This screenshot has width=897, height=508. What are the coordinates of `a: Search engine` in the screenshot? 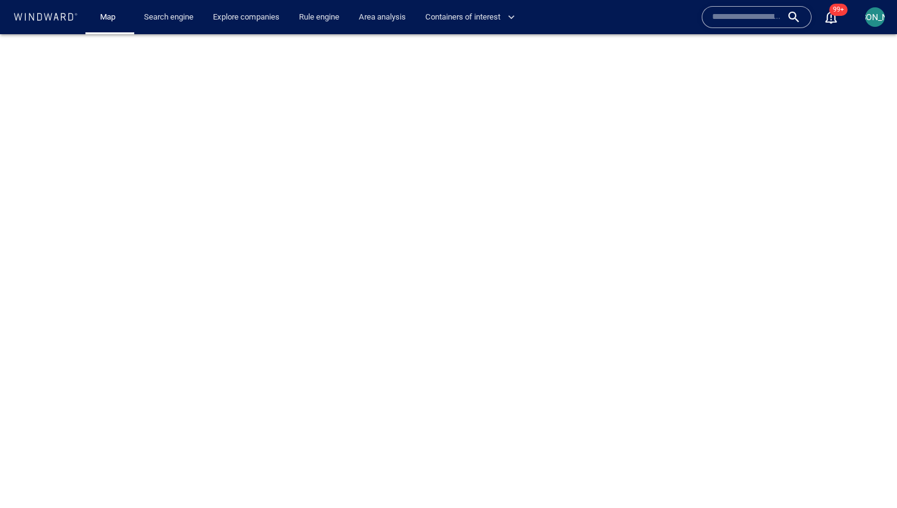 It's located at (168, 17).